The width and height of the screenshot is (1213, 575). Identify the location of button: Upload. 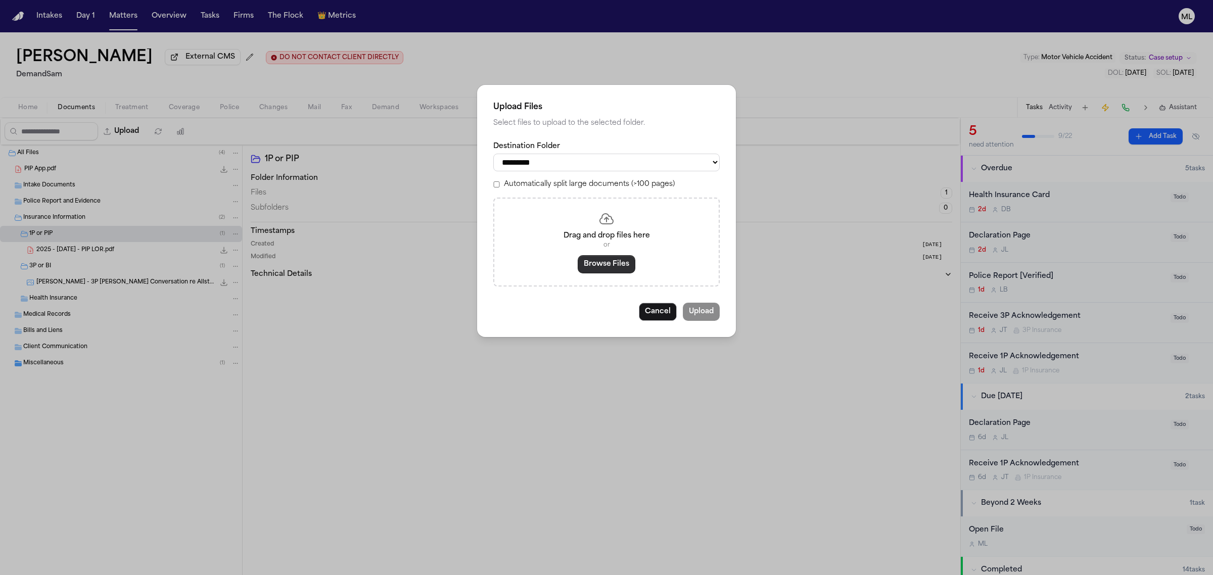
(701, 312).